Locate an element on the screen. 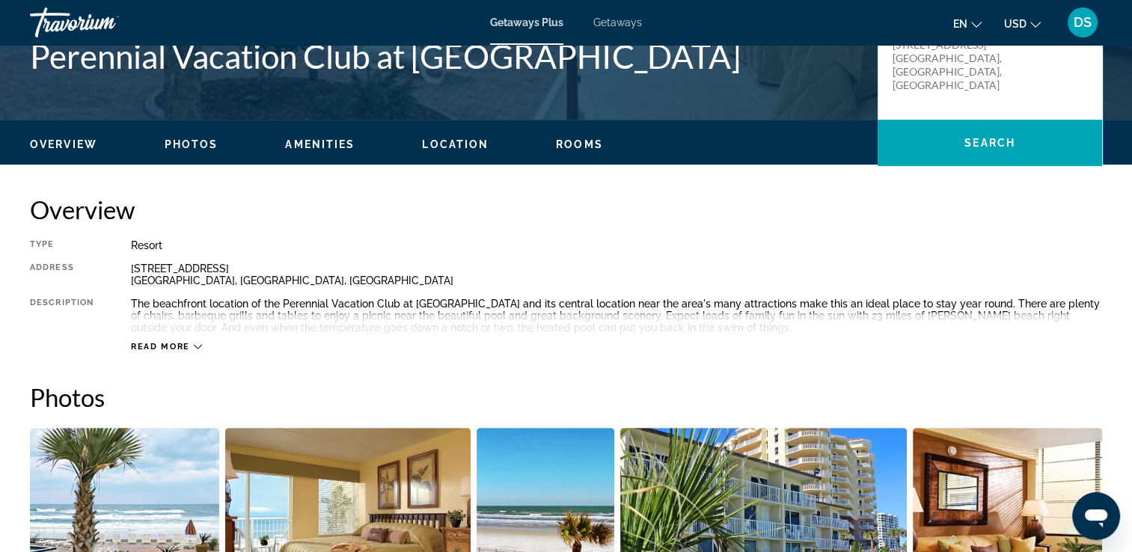  span: Rooms is located at coordinates (579, 144).